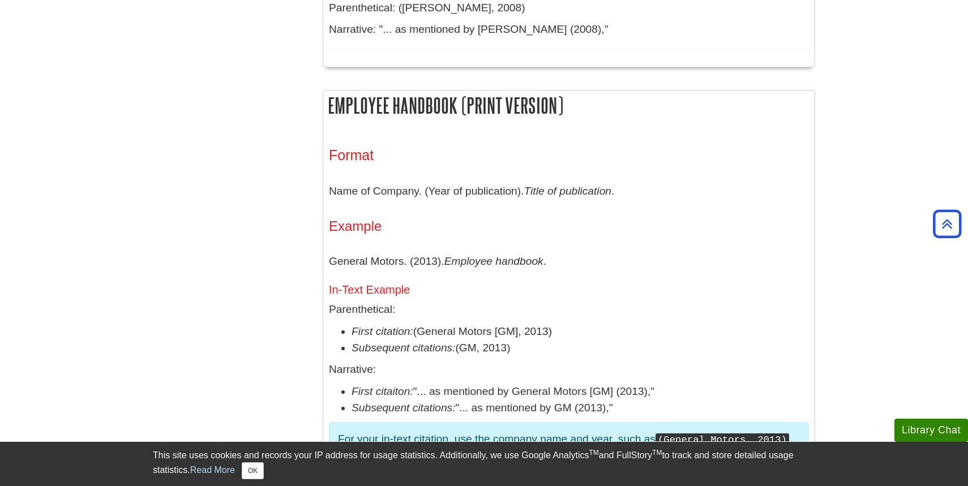  I want to click on p: Narrative:, so click(569, 370).